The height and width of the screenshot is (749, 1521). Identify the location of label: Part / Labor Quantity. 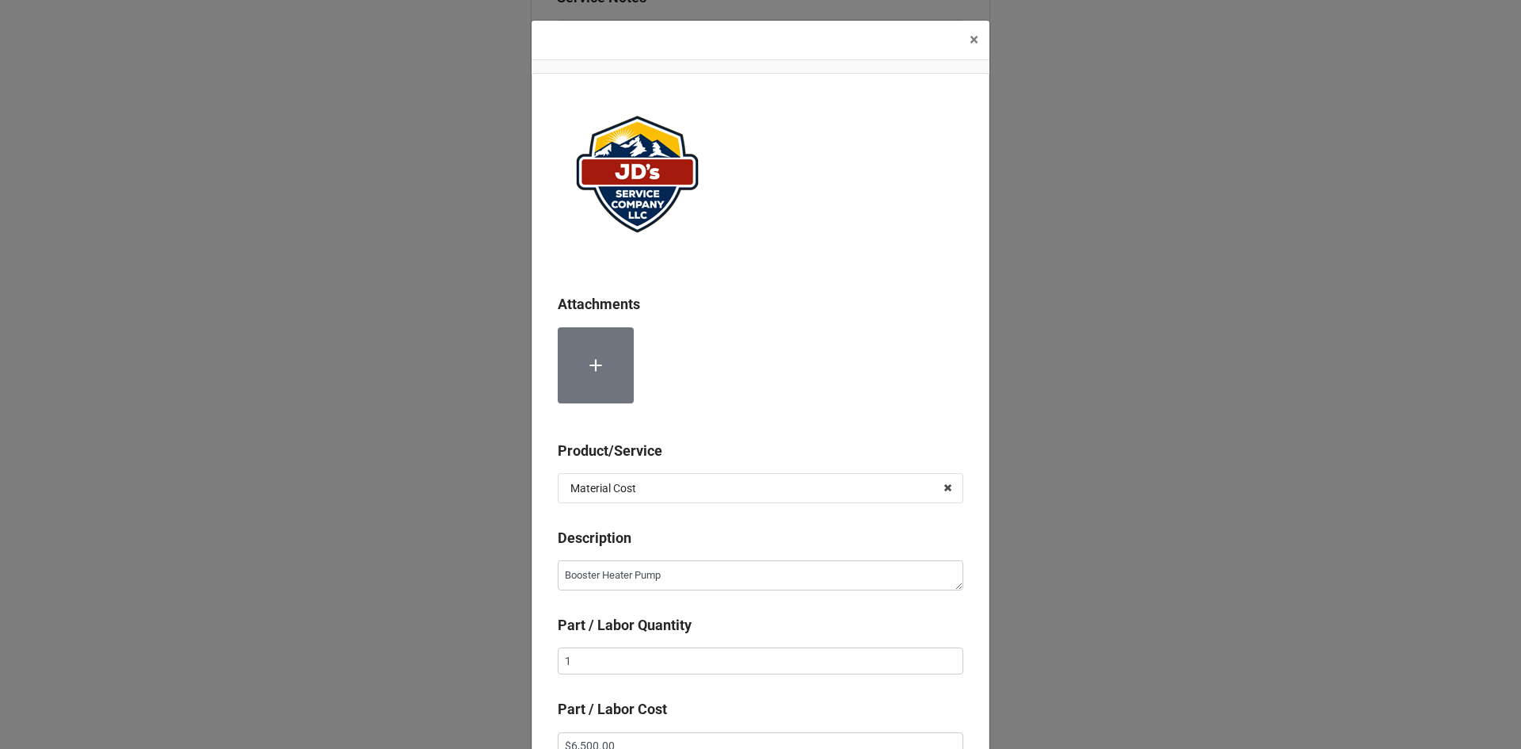
(624, 625).